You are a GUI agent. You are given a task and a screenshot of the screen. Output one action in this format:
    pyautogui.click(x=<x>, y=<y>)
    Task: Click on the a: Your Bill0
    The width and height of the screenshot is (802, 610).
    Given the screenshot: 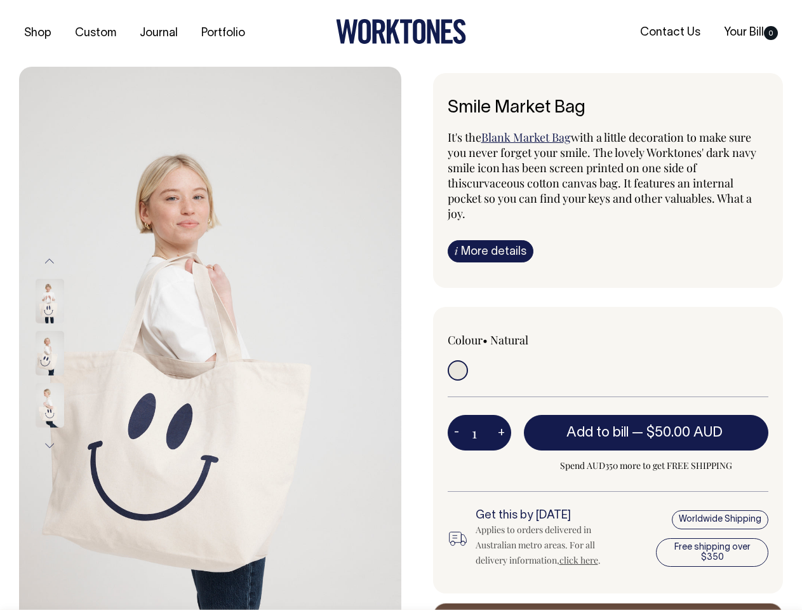 What is the action you would take?
    pyautogui.click(x=750, y=32)
    